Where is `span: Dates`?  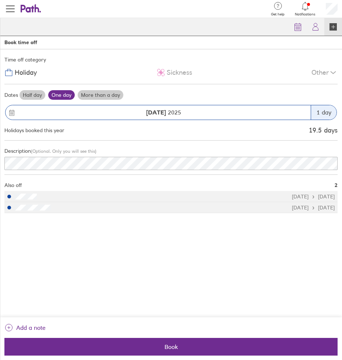
span: Dates is located at coordinates (11, 95).